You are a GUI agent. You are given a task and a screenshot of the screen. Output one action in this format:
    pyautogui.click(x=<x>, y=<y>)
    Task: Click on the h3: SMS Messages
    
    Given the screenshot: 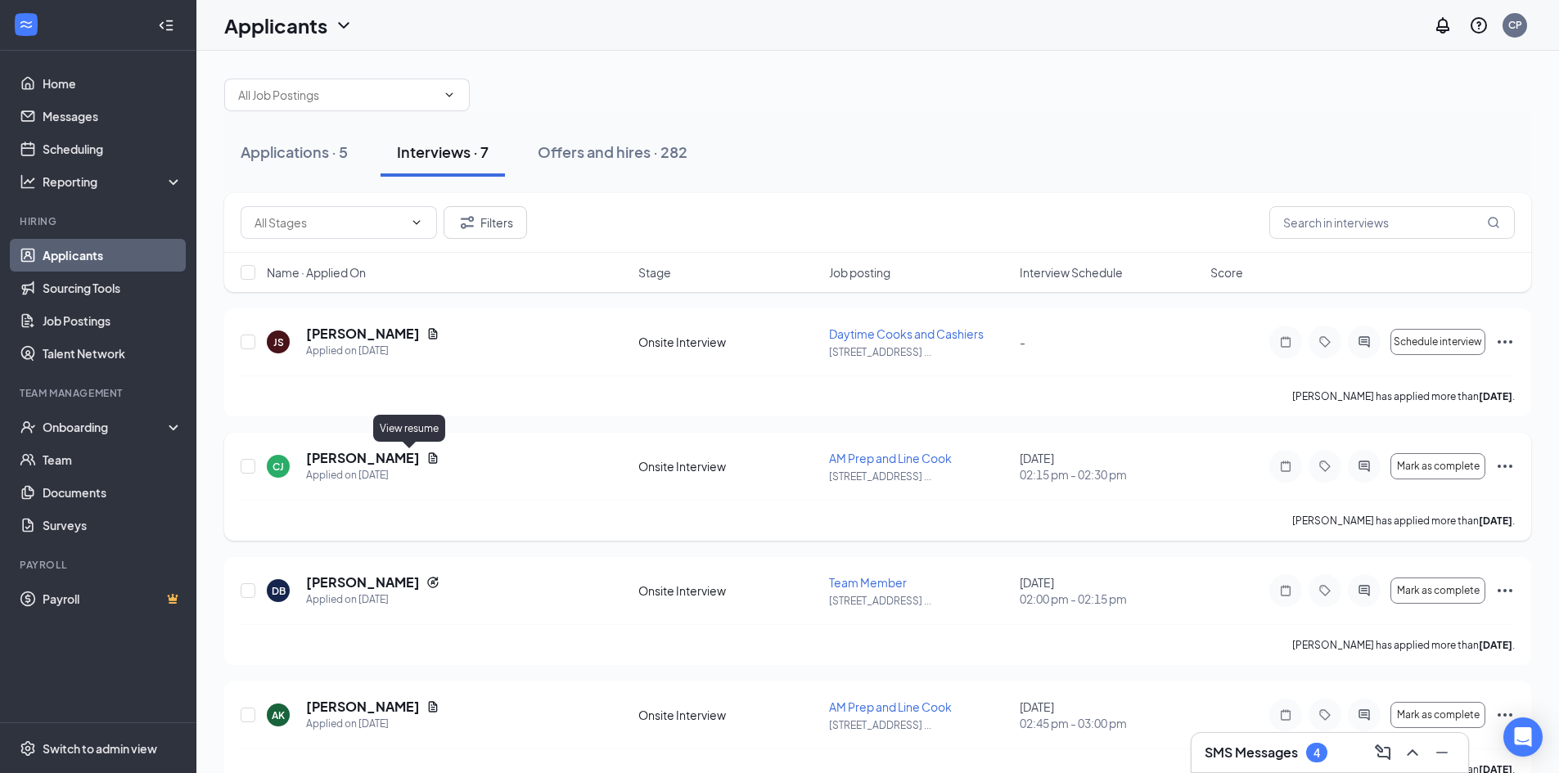 What is the action you would take?
    pyautogui.click(x=1251, y=753)
    